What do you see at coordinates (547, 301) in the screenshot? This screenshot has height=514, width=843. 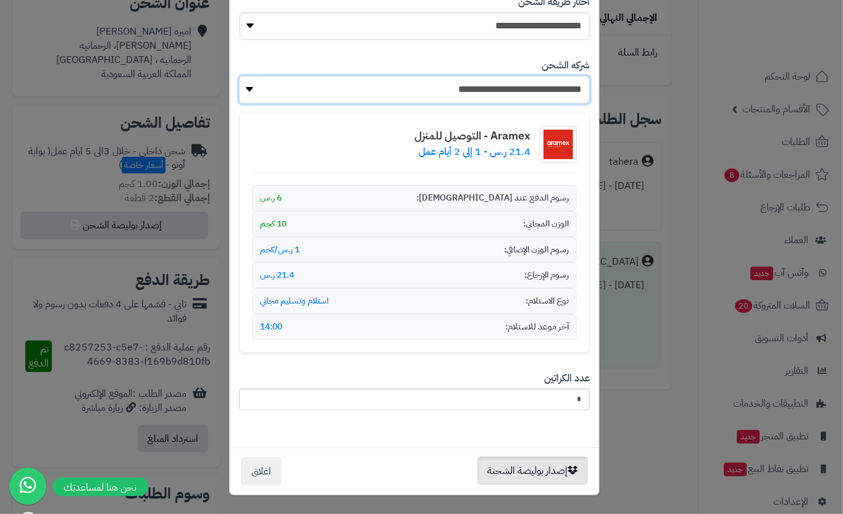 I see `span: نوع الاستلام:` at bounding box center [547, 301].